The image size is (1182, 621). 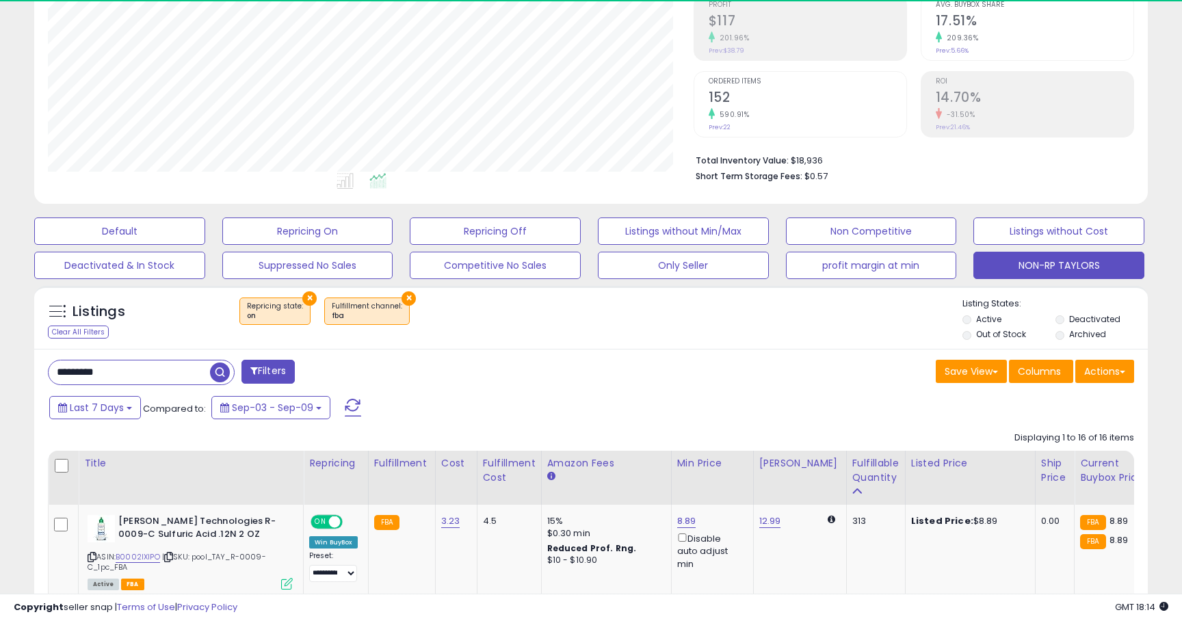 I want to click on span: $0.57, so click(x=816, y=176).